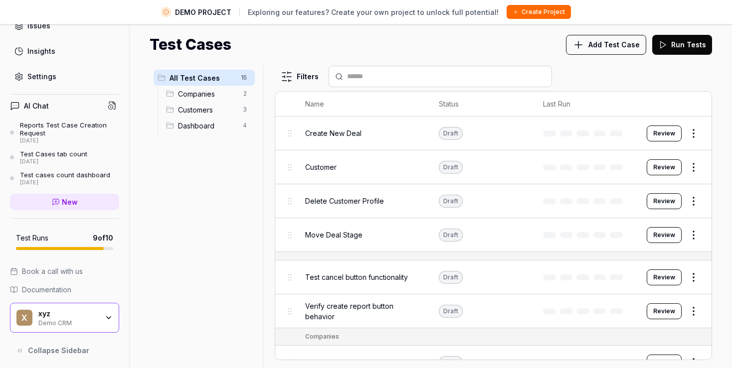 This screenshot has width=732, height=368. I want to click on div: Test Cases tab count, so click(53, 154).